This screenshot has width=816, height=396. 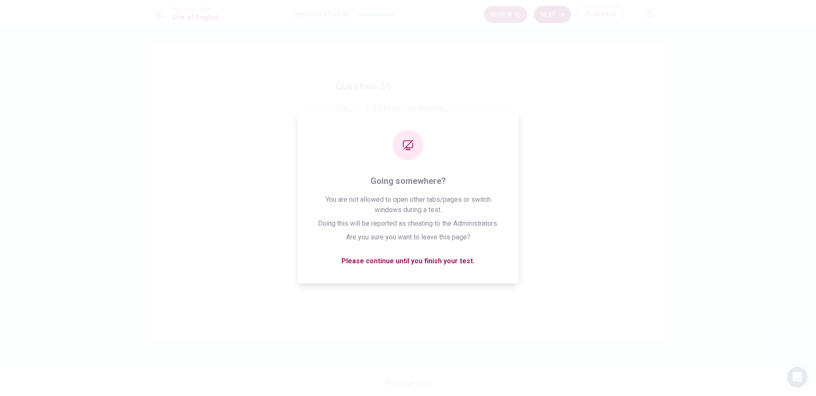 What do you see at coordinates (408, 138) in the screenshot?
I see `button: Awent` at bounding box center [408, 138].